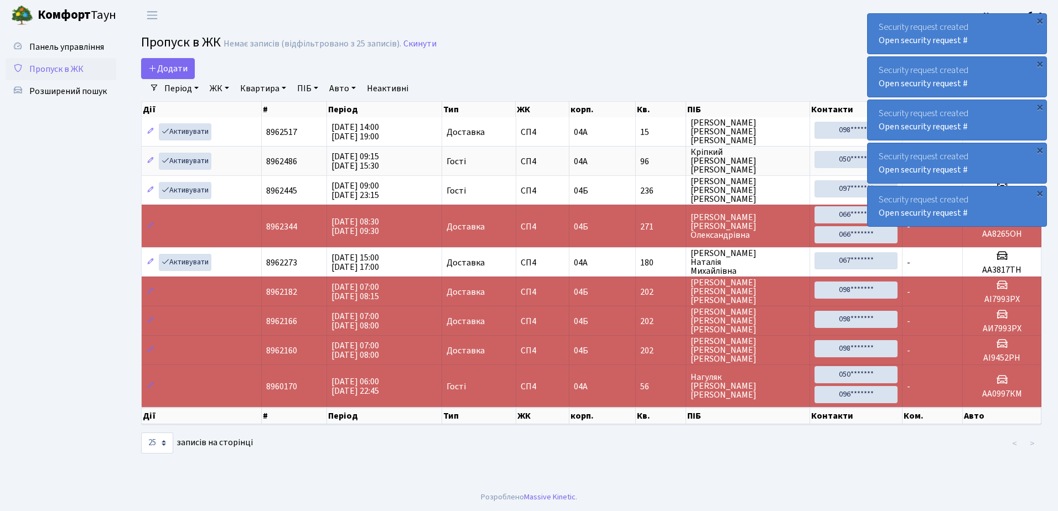 This screenshot has height=511, width=1058. I want to click on img: logo.png, so click(22, 15).